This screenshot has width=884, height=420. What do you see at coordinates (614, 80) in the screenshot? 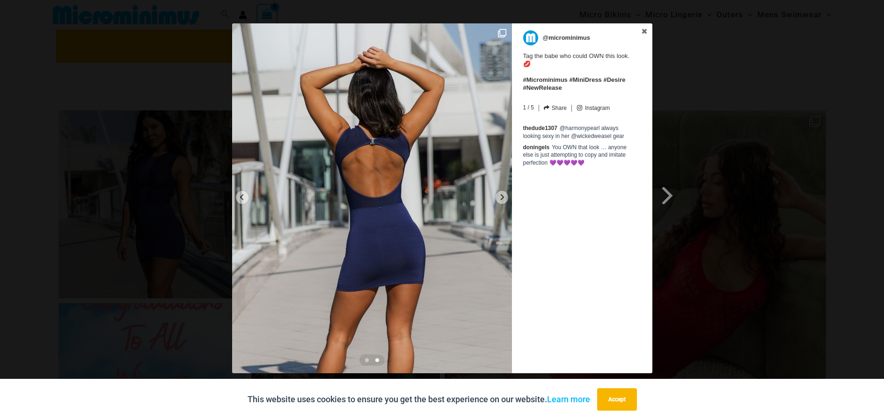
I see `a: #Desire` at bounding box center [614, 80].